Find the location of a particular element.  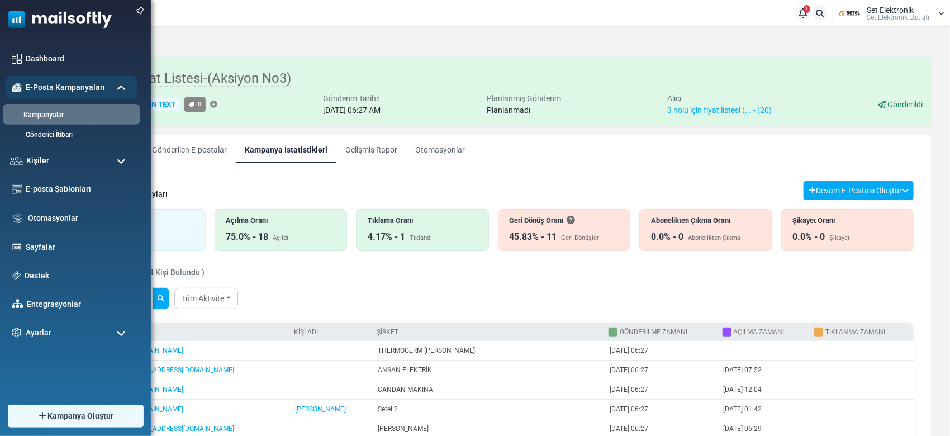

a: Dashboard is located at coordinates (78, 59).